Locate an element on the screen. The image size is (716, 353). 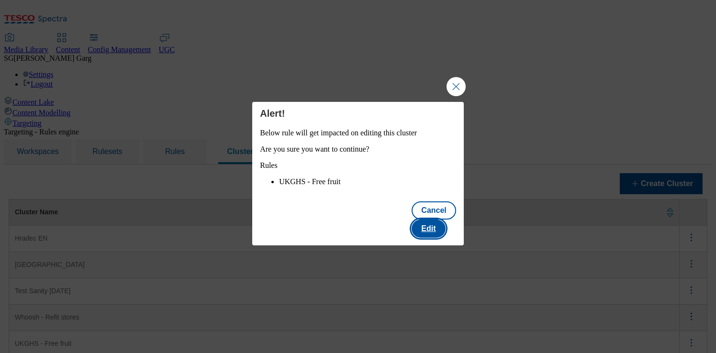
li: UKGHS - Free fruit is located at coordinates (368, 182).